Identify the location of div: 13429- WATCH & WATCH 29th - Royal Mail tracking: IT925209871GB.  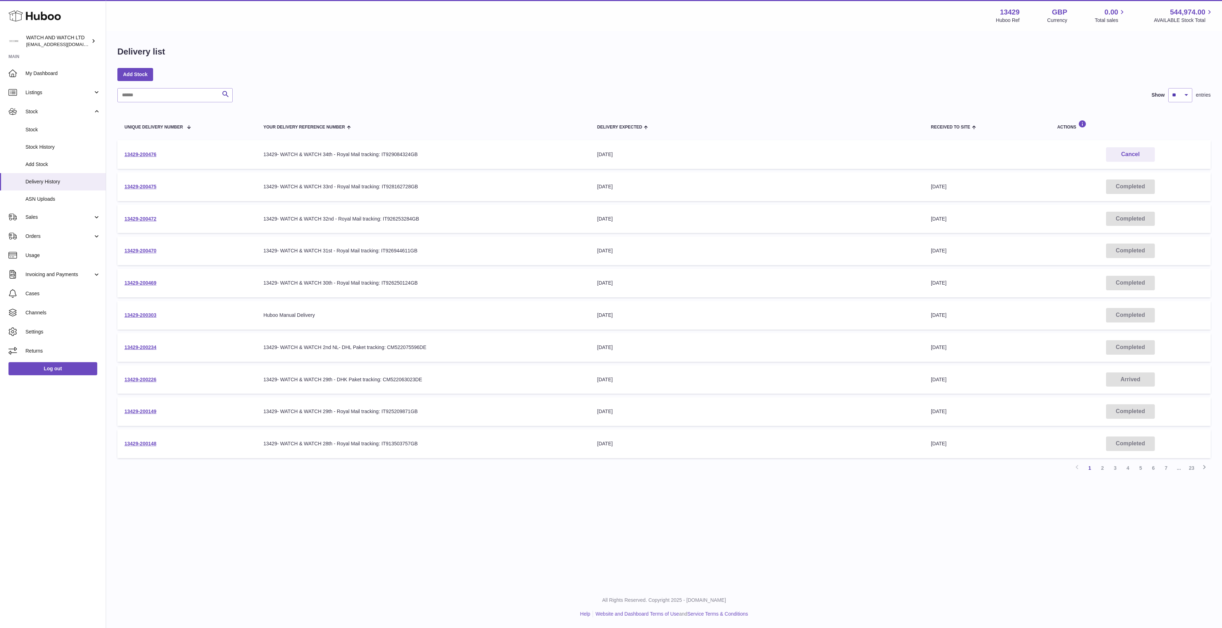
(423, 411).